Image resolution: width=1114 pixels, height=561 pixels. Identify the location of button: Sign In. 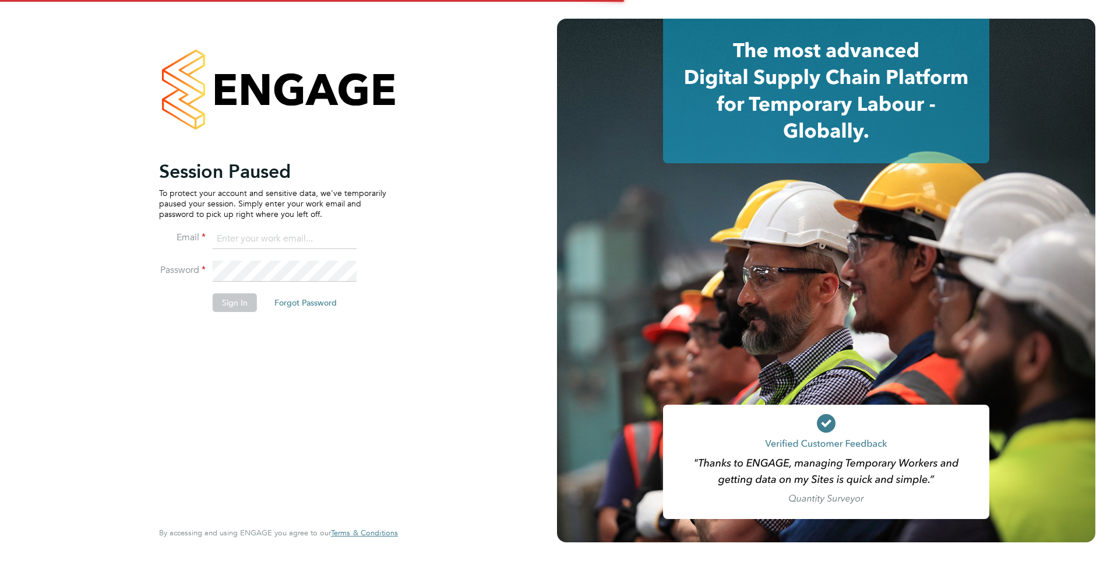
(235, 302).